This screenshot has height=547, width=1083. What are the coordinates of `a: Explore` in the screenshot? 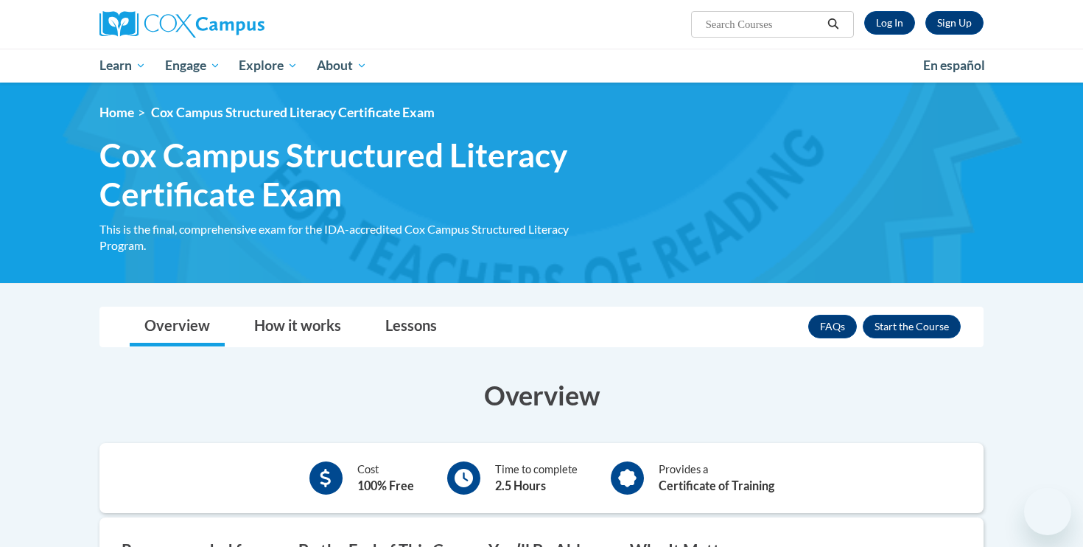 It's located at (268, 66).